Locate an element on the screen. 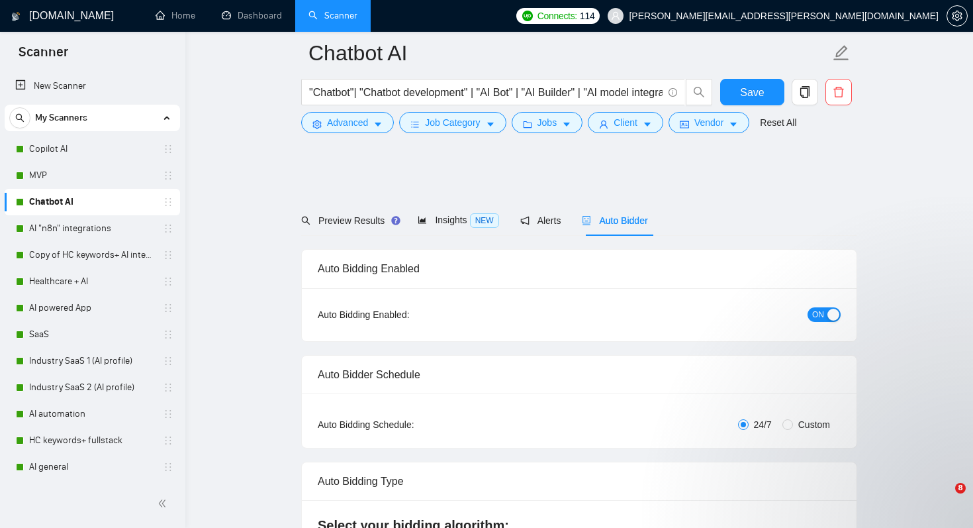 The image size is (973, 528). a: homeHome is located at coordinates (175, 15).